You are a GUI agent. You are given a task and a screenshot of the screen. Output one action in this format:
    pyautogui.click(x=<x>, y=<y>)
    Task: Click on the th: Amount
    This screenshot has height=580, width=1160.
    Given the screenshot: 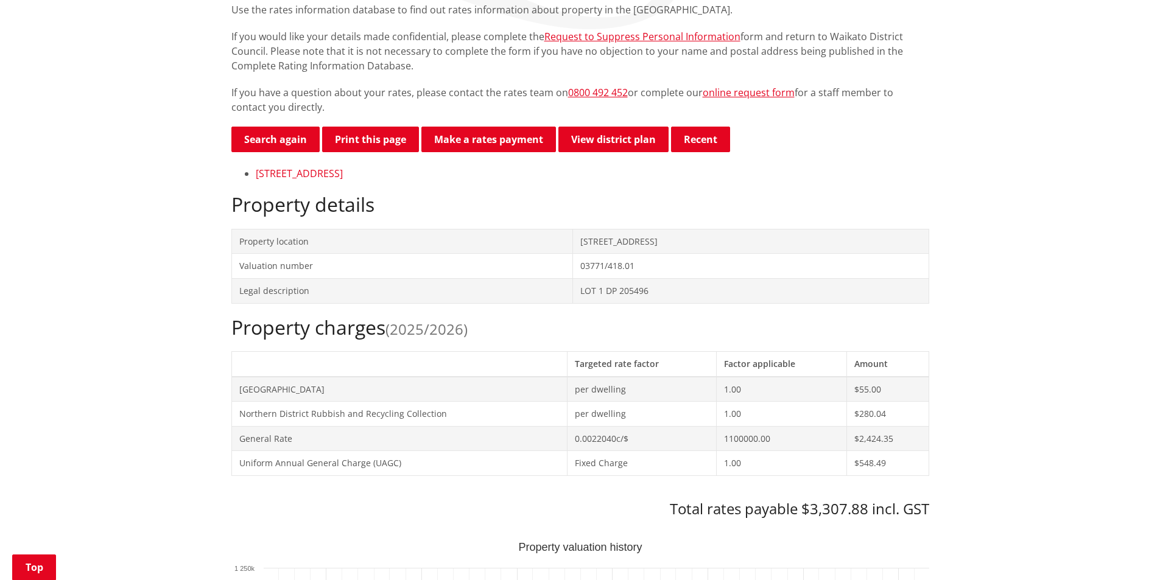 What is the action you would take?
    pyautogui.click(x=888, y=363)
    